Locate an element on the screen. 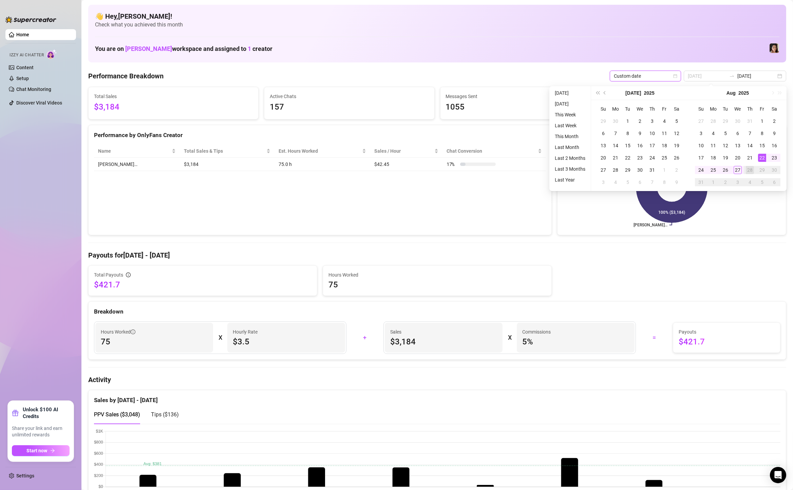 The width and height of the screenshot is (793, 490). td: 2025-07-01 is located at coordinates (628, 121).